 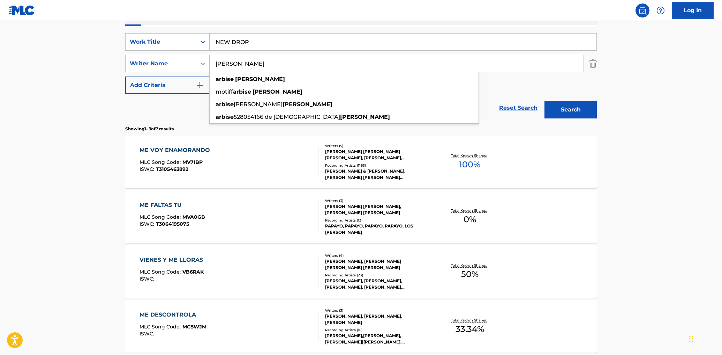 What do you see at coordinates (661, 10) in the screenshot?
I see `div: Help` at bounding box center [661, 10].